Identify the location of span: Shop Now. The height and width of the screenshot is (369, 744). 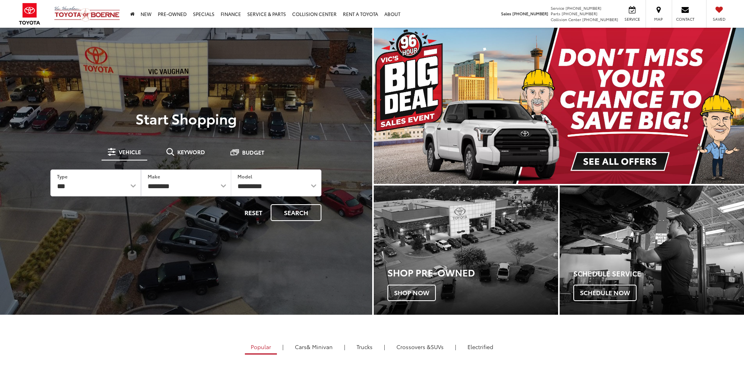
(412, 293).